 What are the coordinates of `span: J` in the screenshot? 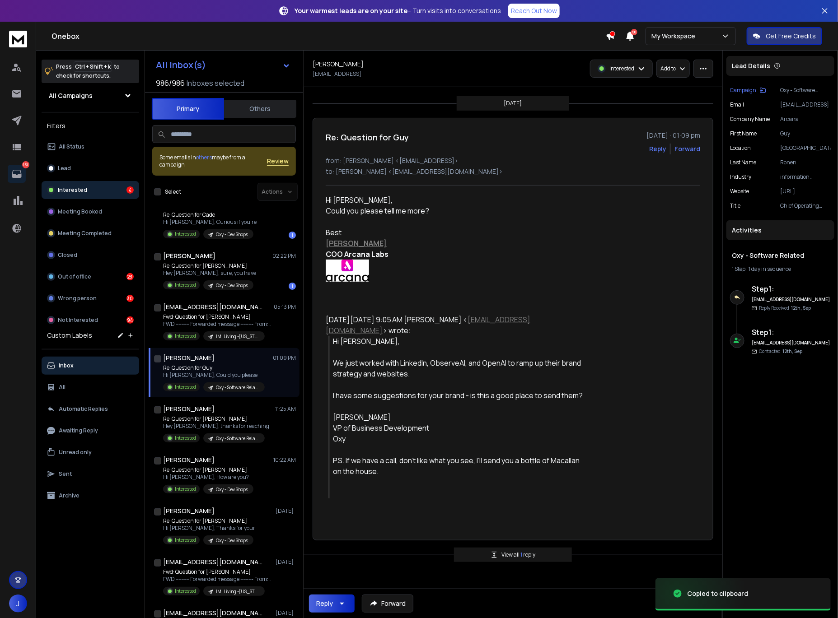 It's located at (18, 604).